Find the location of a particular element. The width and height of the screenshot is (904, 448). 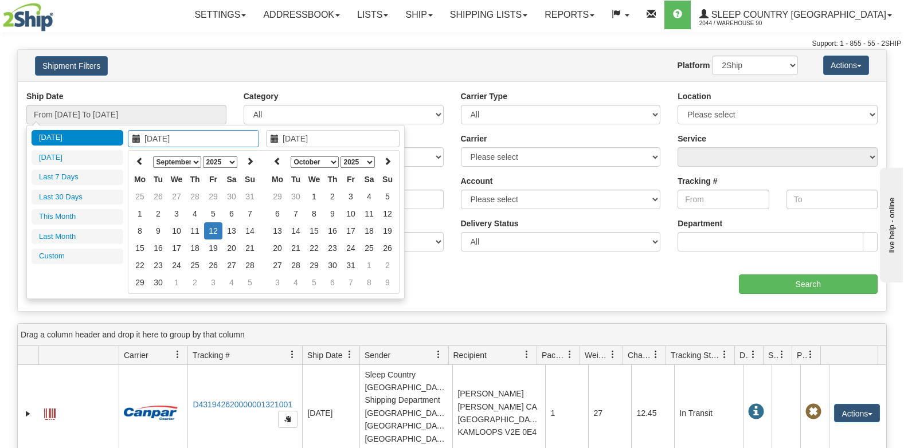

a: Ship is located at coordinates (419, 15).